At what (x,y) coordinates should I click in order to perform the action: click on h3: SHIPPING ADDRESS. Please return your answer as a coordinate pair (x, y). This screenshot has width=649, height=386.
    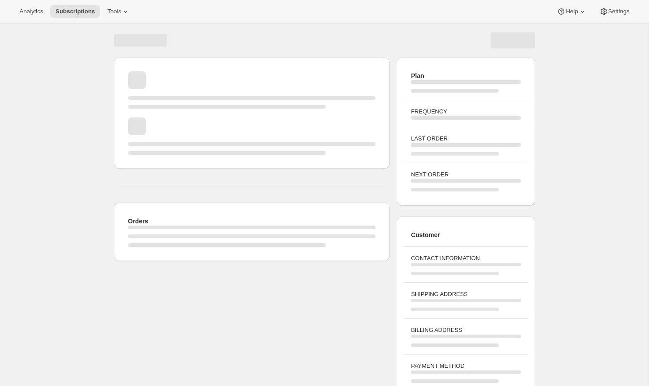
    Looking at the image, I should click on (465, 294).